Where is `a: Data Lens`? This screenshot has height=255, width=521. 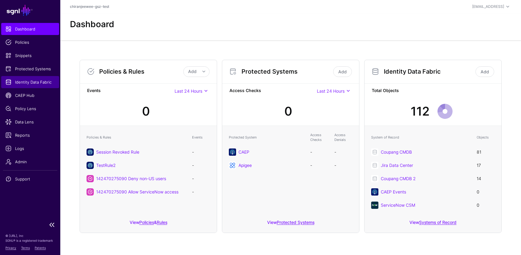 a: Data Lens is located at coordinates (30, 122).